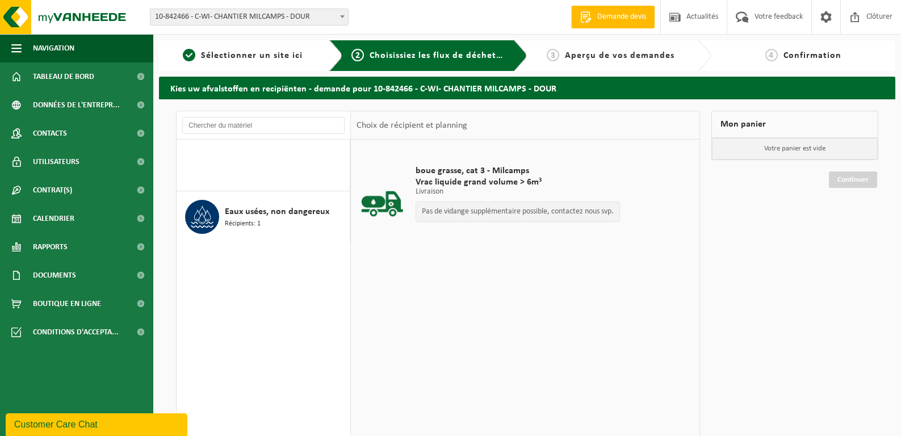 The height and width of the screenshot is (436, 901). Describe the element at coordinates (52, 190) in the screenshot. I see `span: Contrat(s)` at that location.